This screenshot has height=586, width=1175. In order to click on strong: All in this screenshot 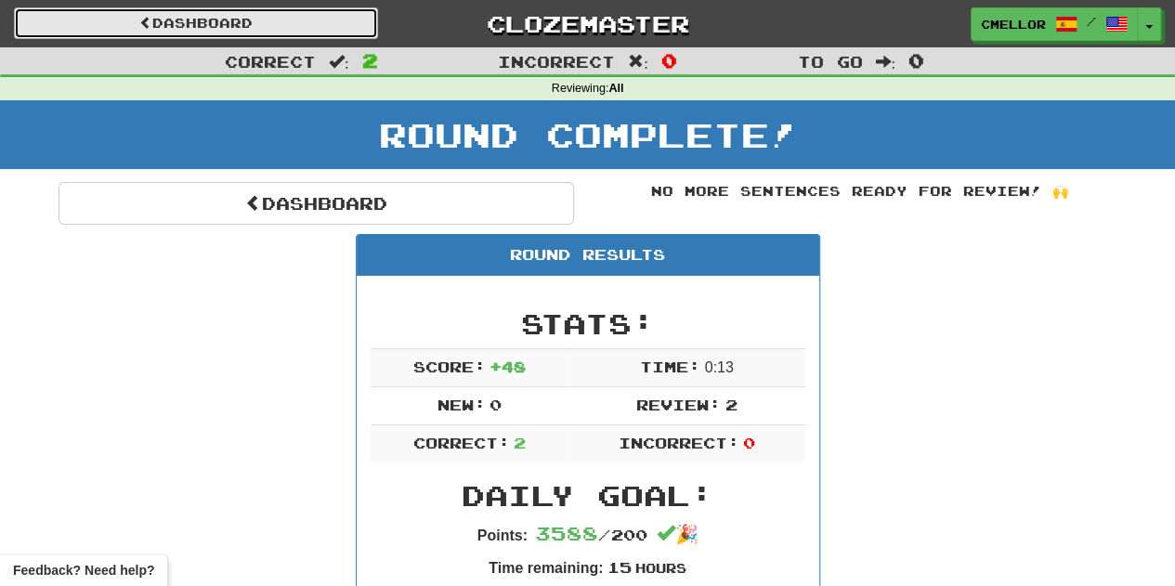, I will do `click(616, 88)`.